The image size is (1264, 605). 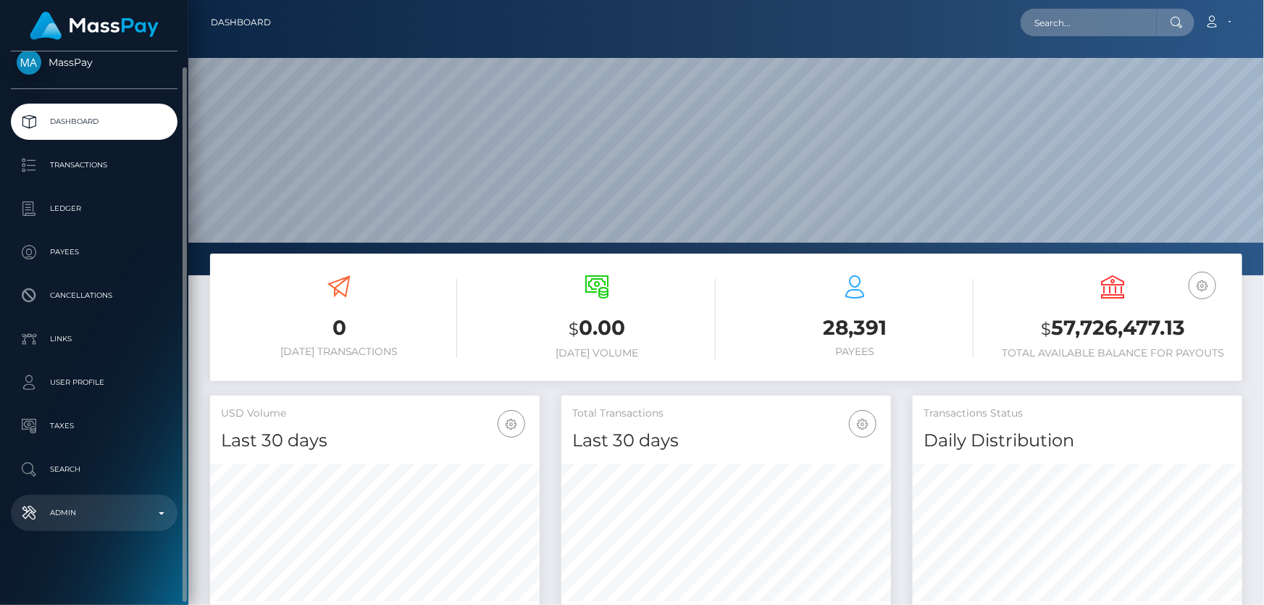 What do you see at coordinates (94, 209) in the screenshot?
I see `p: Ledger` at bounding box center [94, 209].